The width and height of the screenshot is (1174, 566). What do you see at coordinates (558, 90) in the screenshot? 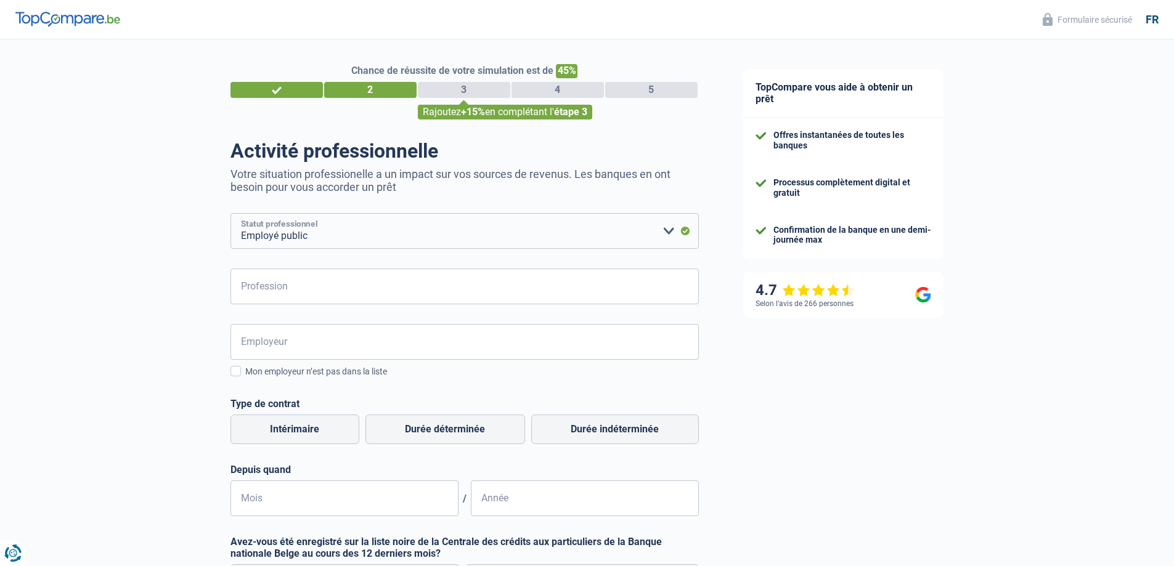
I see `div: 4` at bounding box center [558, 90].